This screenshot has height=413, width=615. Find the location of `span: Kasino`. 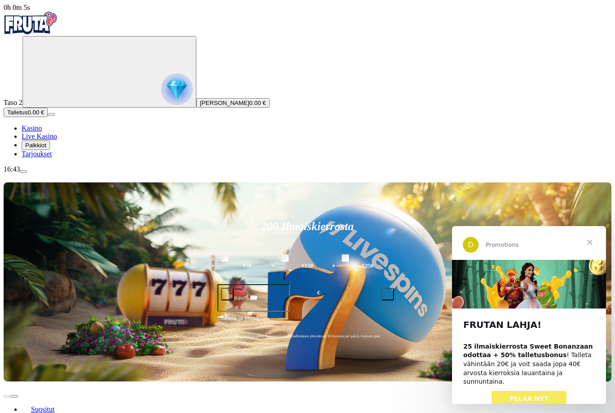

span: Kasino is located at coordinates (32, 128).